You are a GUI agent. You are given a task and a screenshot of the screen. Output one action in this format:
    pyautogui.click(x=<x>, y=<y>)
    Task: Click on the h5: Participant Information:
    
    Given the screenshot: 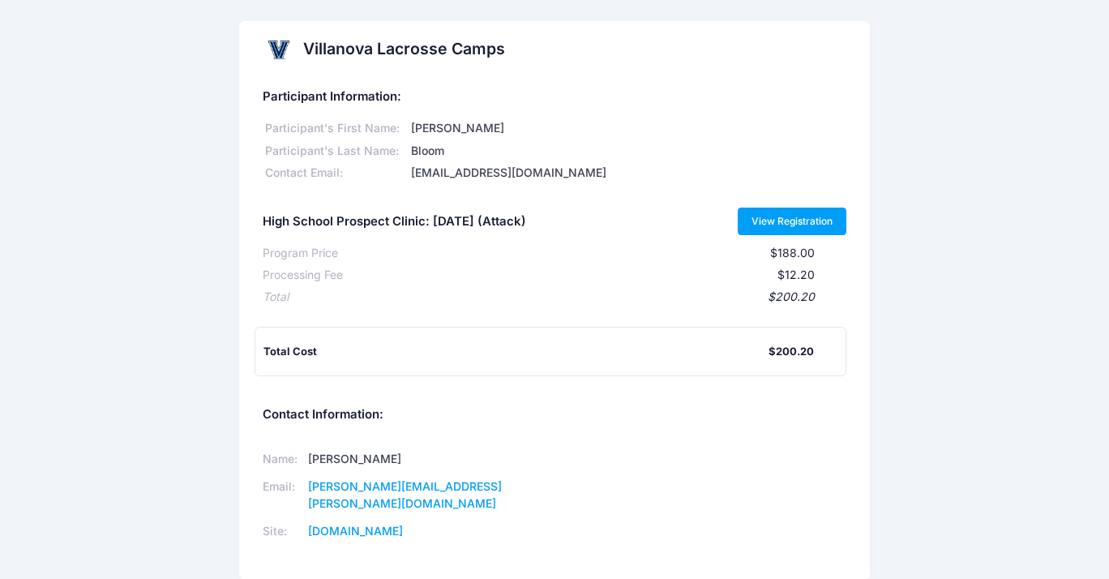 What is the action you would take?
    pyautogui.click(x=554, y=97)
    